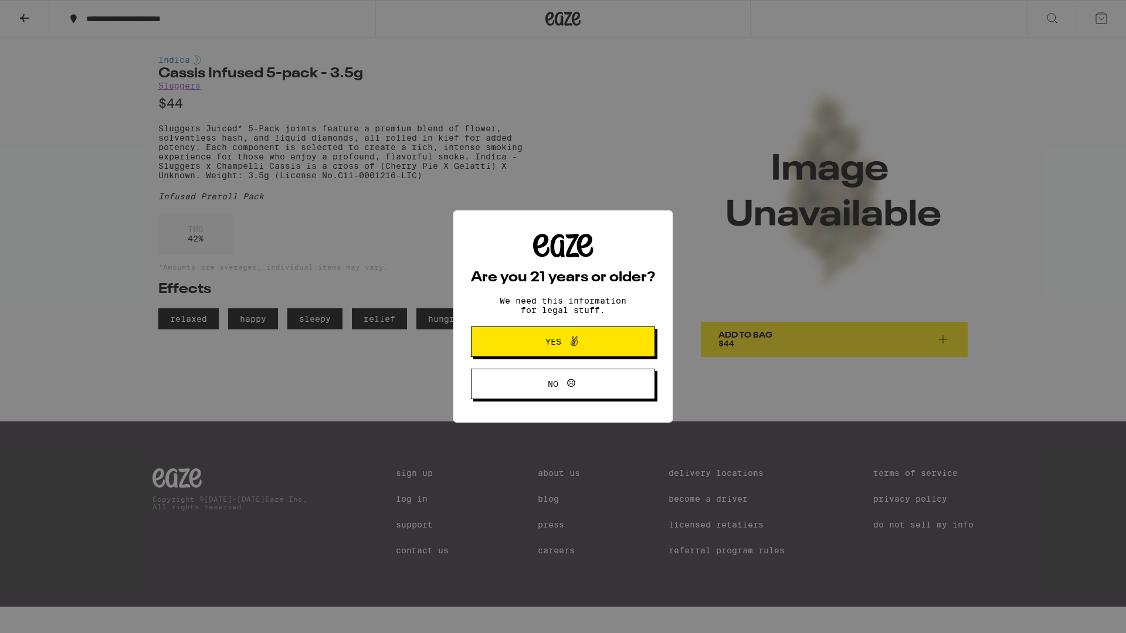 This screenshot has width=1126, height=633. I want to click on span: Yes, so click(553, 342).